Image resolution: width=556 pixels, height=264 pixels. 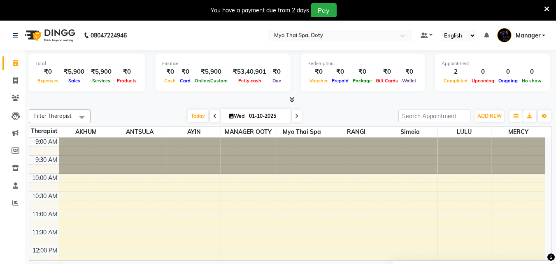 What do you see at coordinates (302, 132) in the screenshot?
I see `span: Myo Thai Spa` at bounding box center [302, 132].